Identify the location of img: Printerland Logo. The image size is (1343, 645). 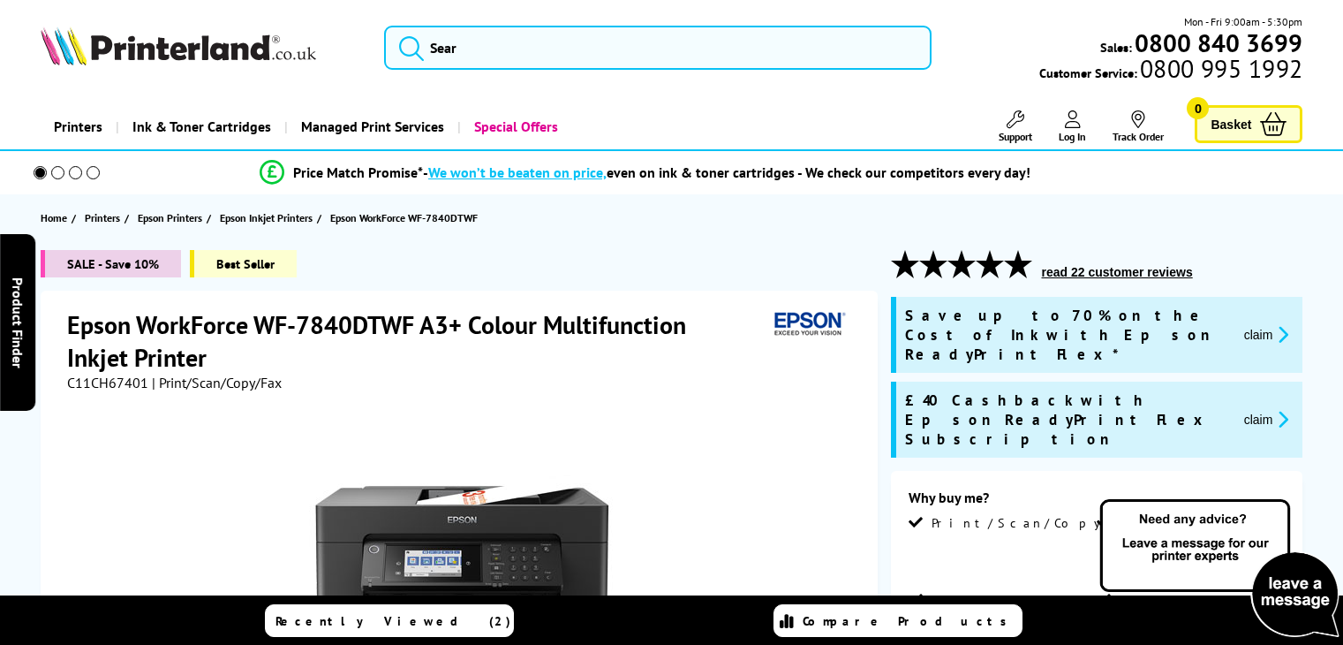
(178, 46).